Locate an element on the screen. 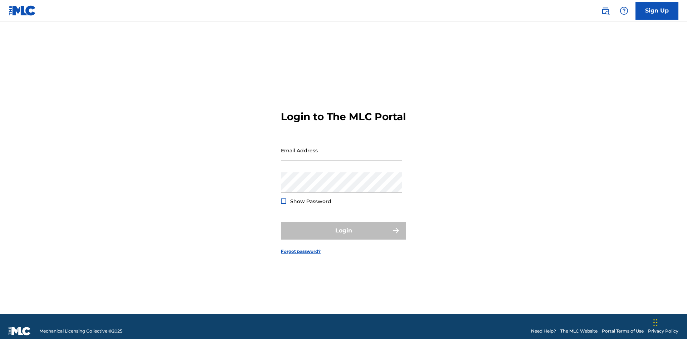 This screenshot has height=339, width=687. div: Help is located at coordinates (624, 11).